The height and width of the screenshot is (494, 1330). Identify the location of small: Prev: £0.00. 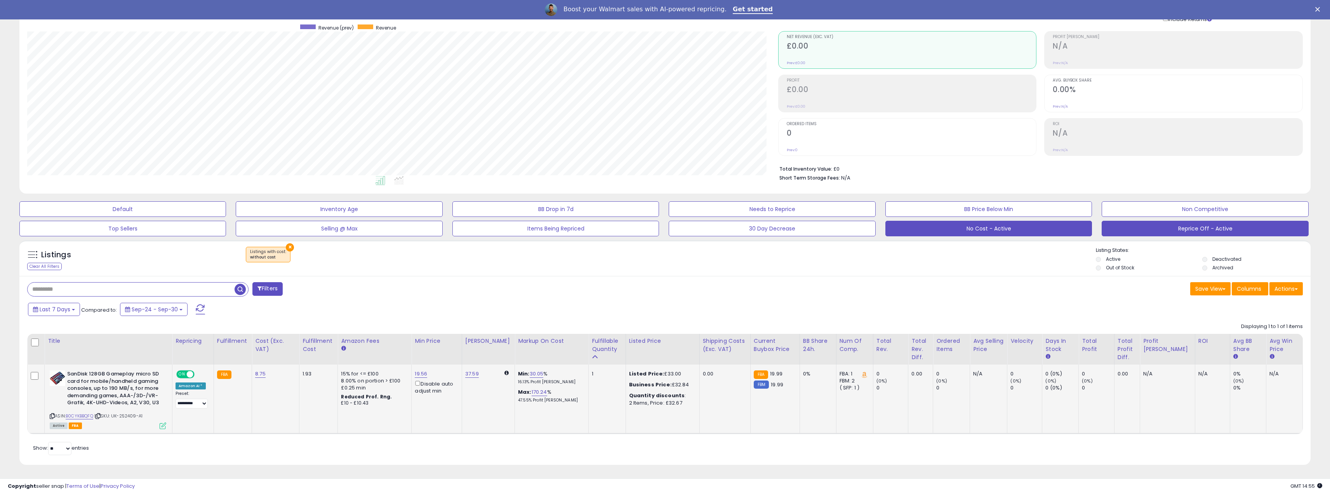
(796, 106).